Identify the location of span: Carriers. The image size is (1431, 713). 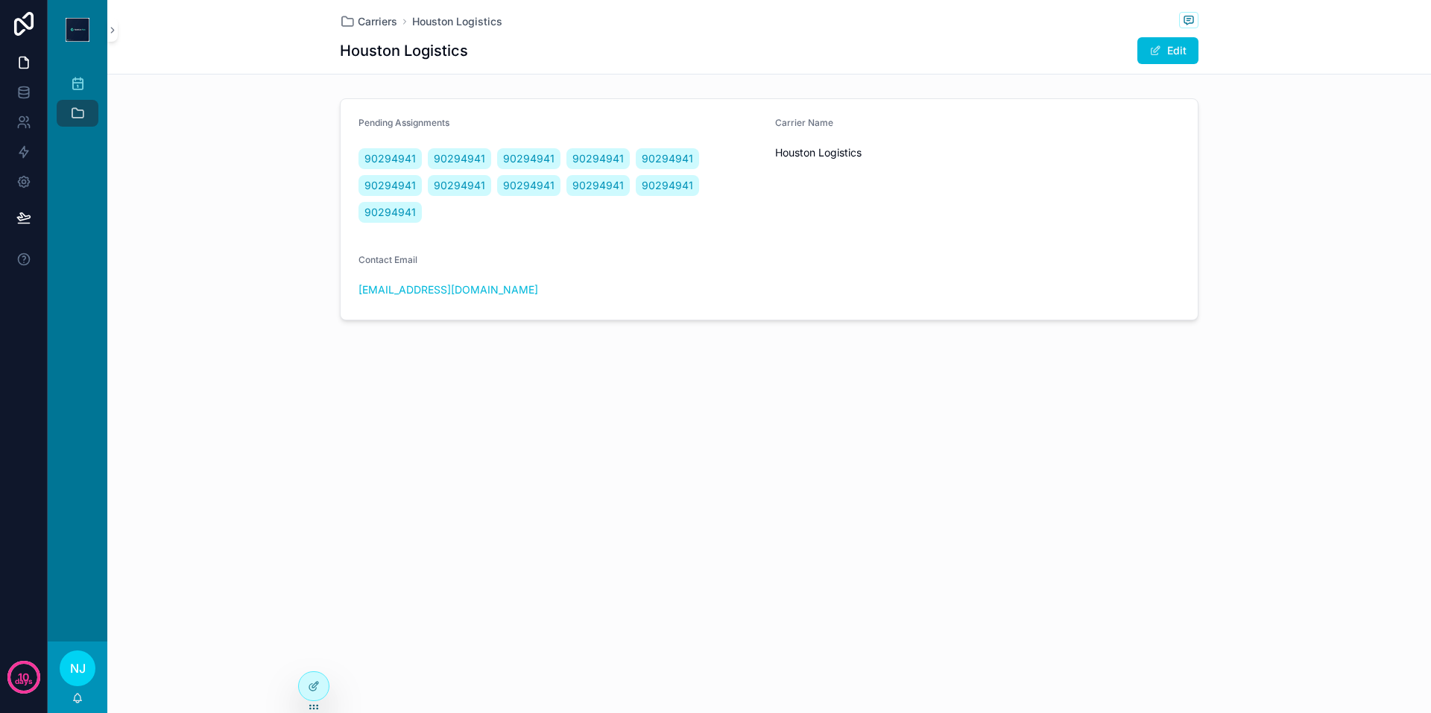
(377, 22).